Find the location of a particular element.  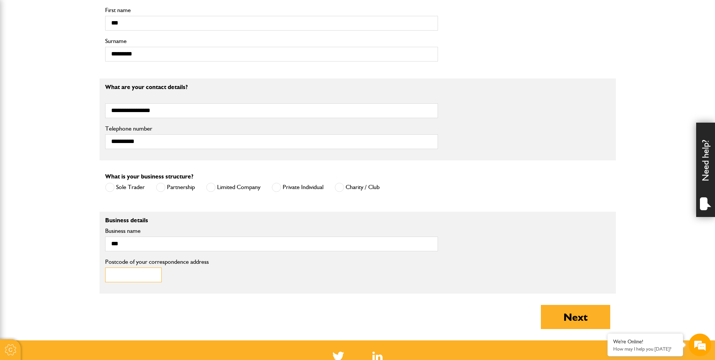

label: Partnership is located at coordinates (175, 187).